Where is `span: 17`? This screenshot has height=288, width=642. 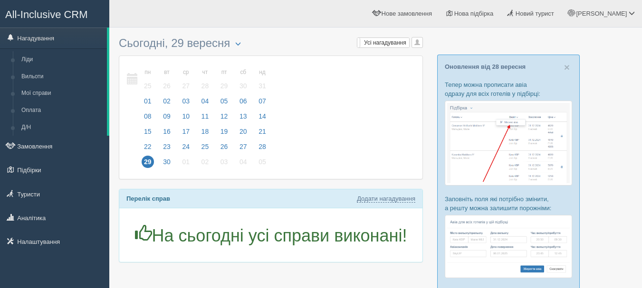 span: 17 is located at coordinates (186, 132).